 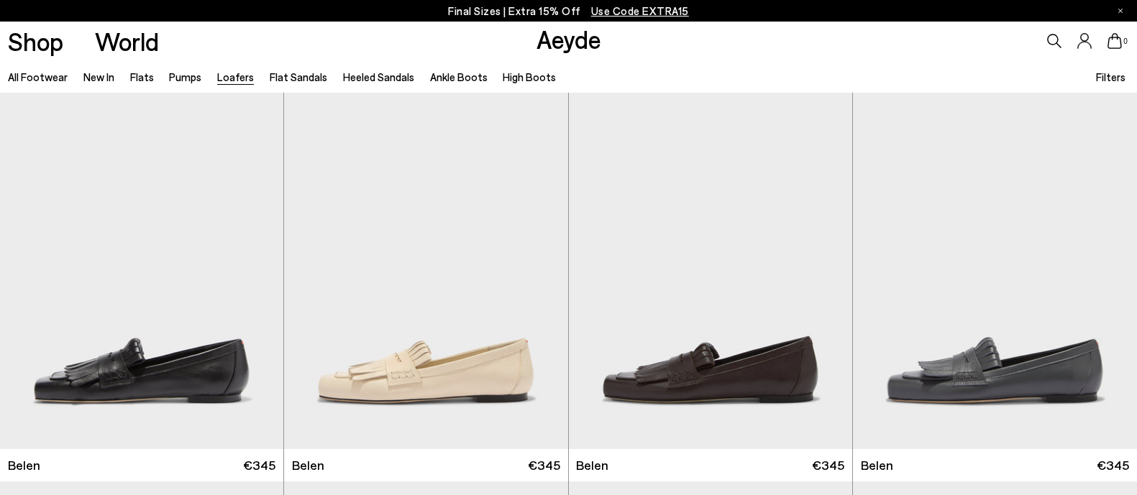 What do you see at coordinates (1125, 41) in the screenshot?
I see `span: 0` at bounding box center [1125, 41].